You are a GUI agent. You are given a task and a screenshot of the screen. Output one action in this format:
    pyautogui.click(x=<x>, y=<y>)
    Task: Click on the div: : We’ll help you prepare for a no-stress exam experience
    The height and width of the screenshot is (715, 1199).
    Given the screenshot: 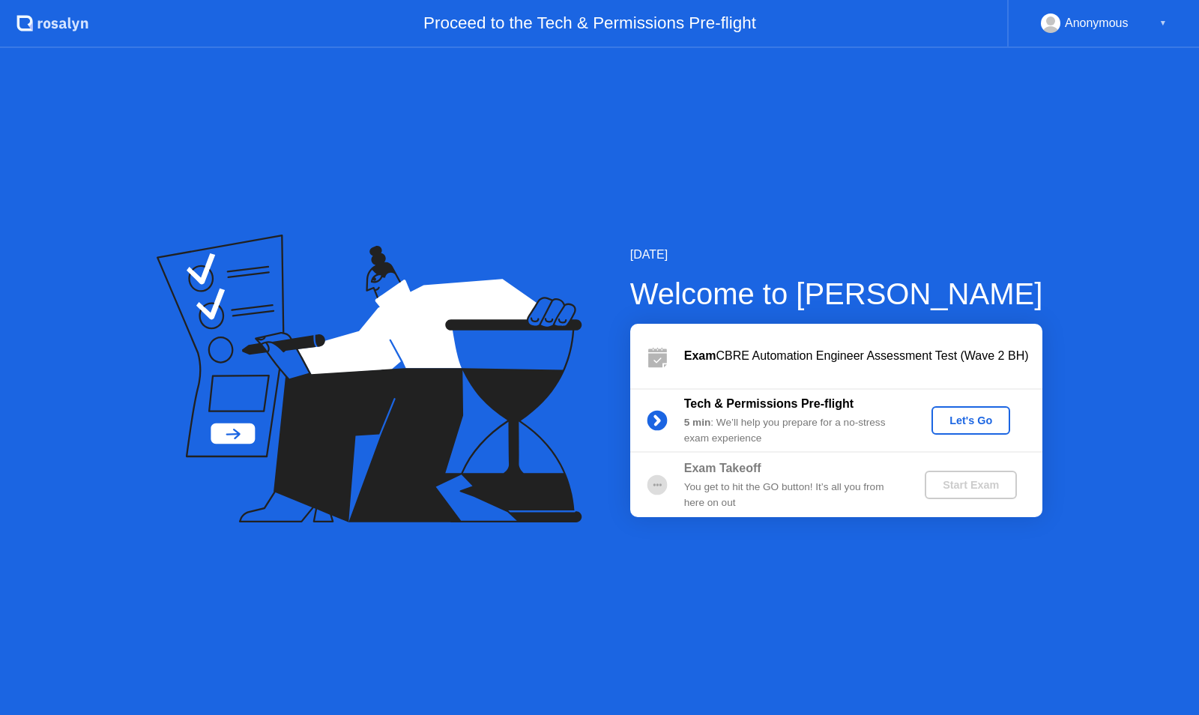 What is the action you would take?
    pyautogui.click(x=792, y=430)
    